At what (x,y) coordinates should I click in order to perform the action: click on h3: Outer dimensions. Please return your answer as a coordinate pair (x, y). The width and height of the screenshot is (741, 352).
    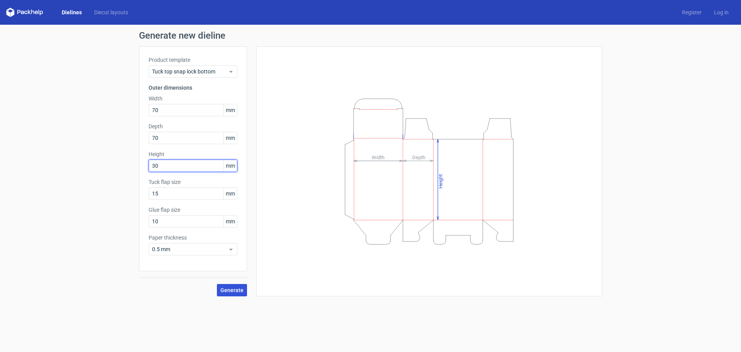
    Looking at the image, I should click on (193, 88).